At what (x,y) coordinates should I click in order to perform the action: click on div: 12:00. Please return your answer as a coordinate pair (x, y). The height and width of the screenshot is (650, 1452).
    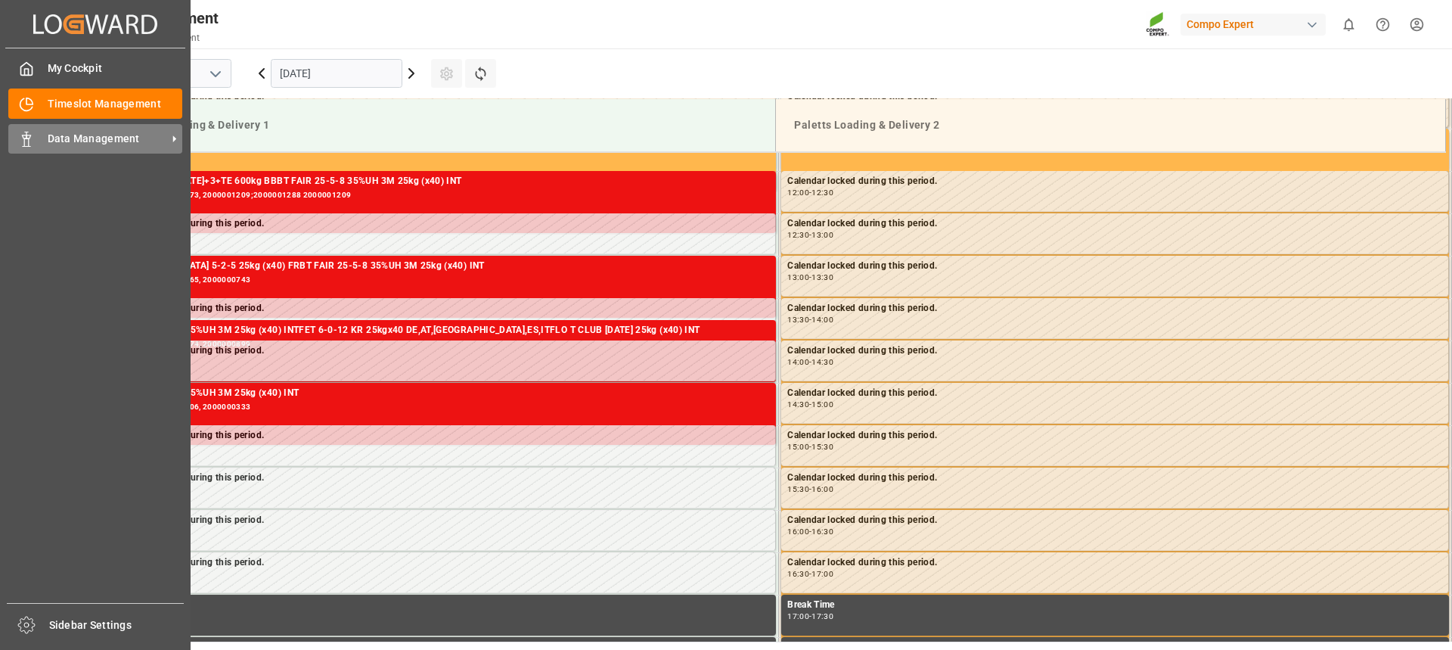
    Looking at the image, I should click on (798, 192).